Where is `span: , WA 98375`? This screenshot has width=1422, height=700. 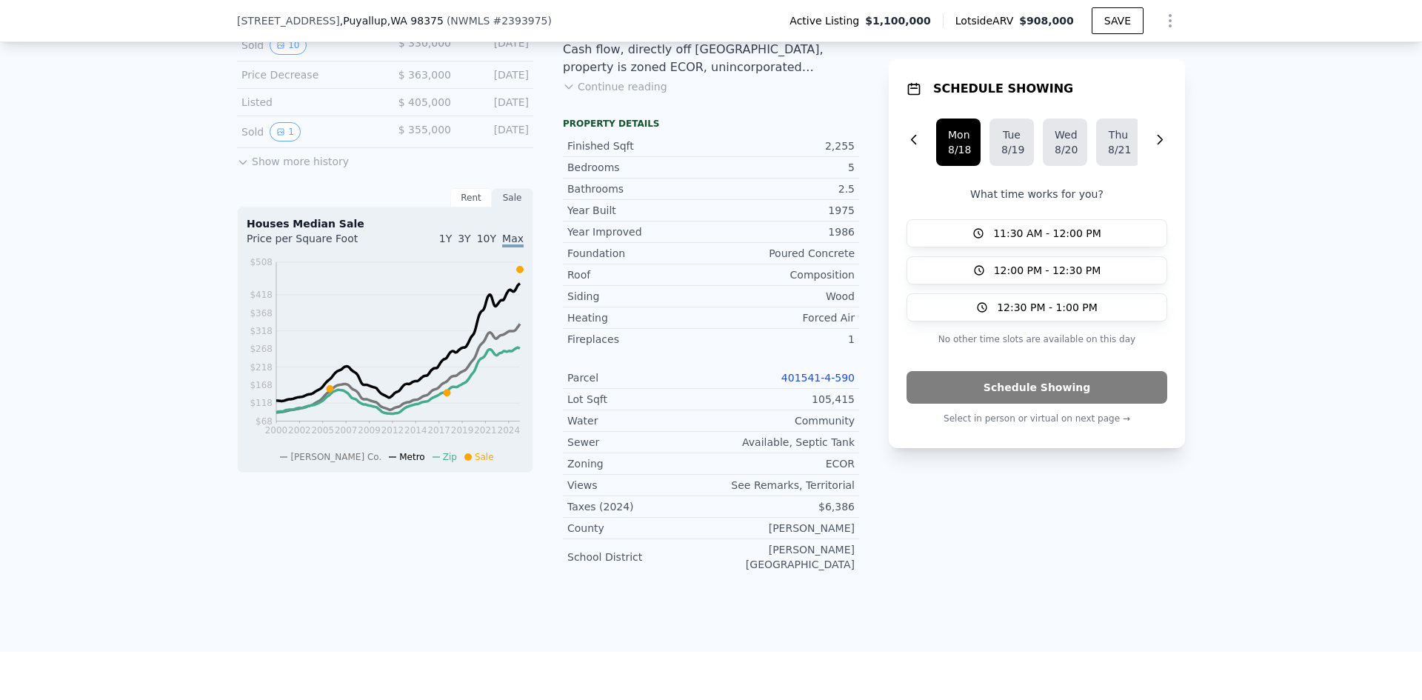 span: , WA 98375 is located at coordinates (416, 21).